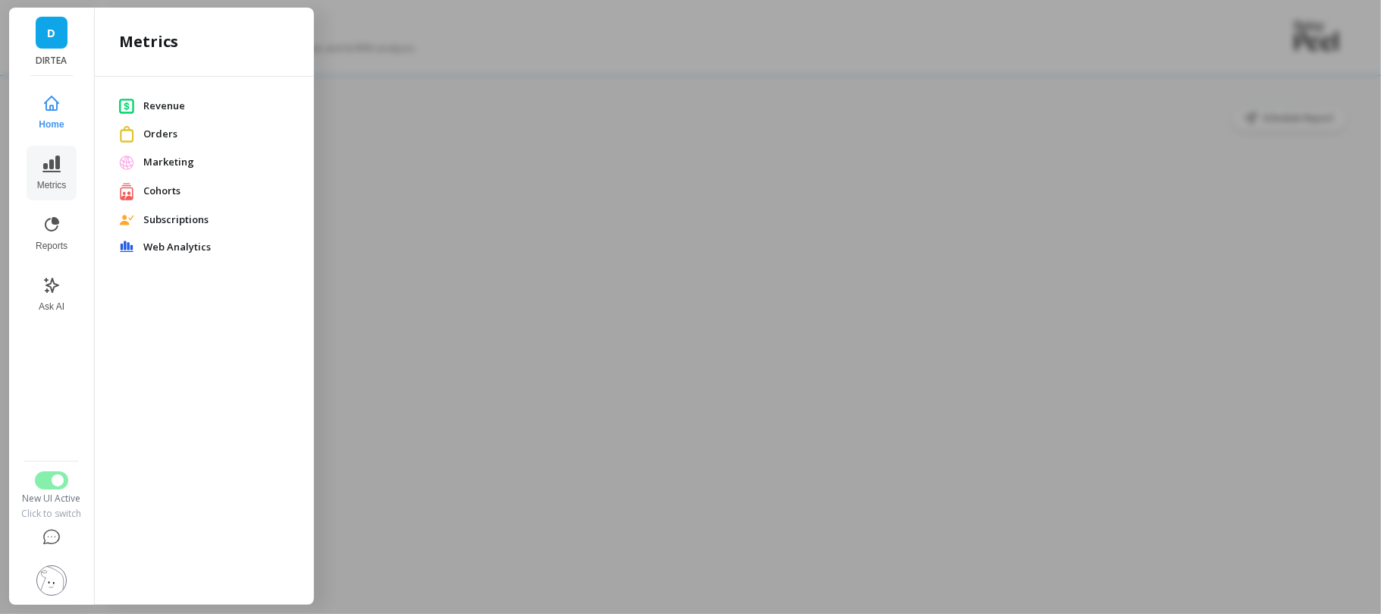 This screenshot has height=614, width=1381. What do you see at coordinates (216, 106) in the screenshot?
I see `span: Revenue` at bounding box center [216, 106].